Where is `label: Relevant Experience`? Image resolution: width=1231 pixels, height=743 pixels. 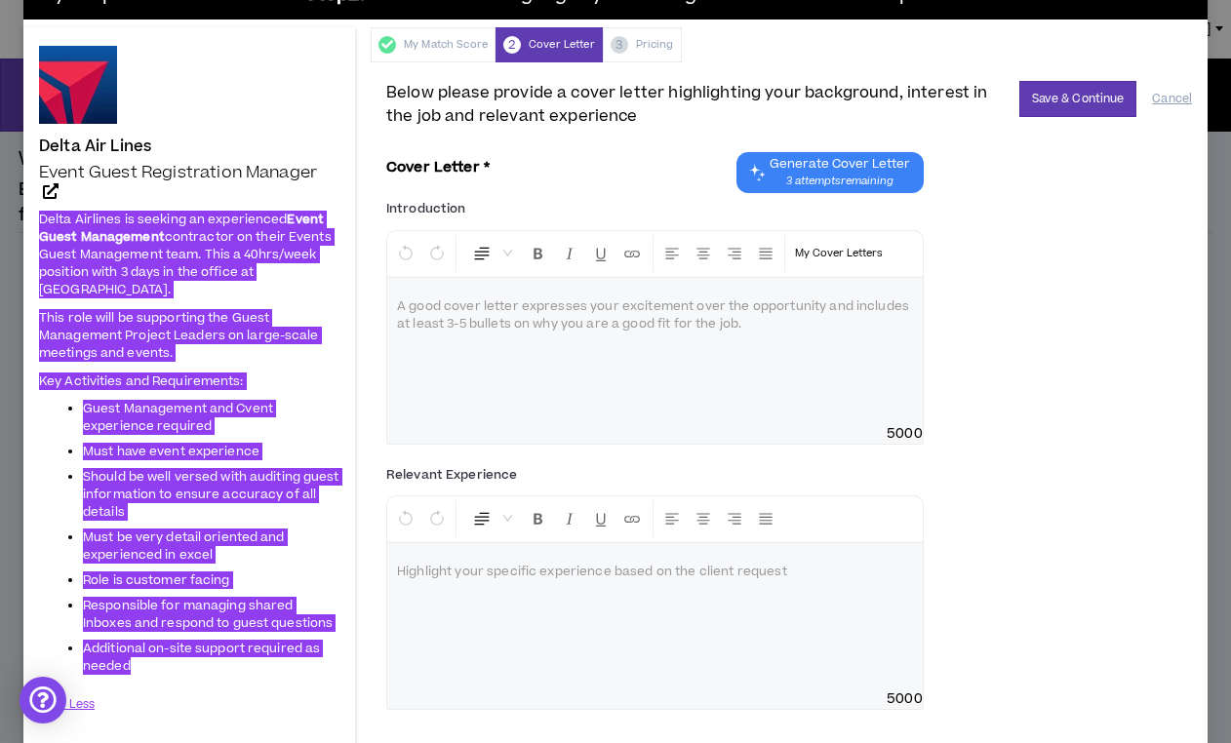
label: Relevant Experience is located at coordinates (451, 475).